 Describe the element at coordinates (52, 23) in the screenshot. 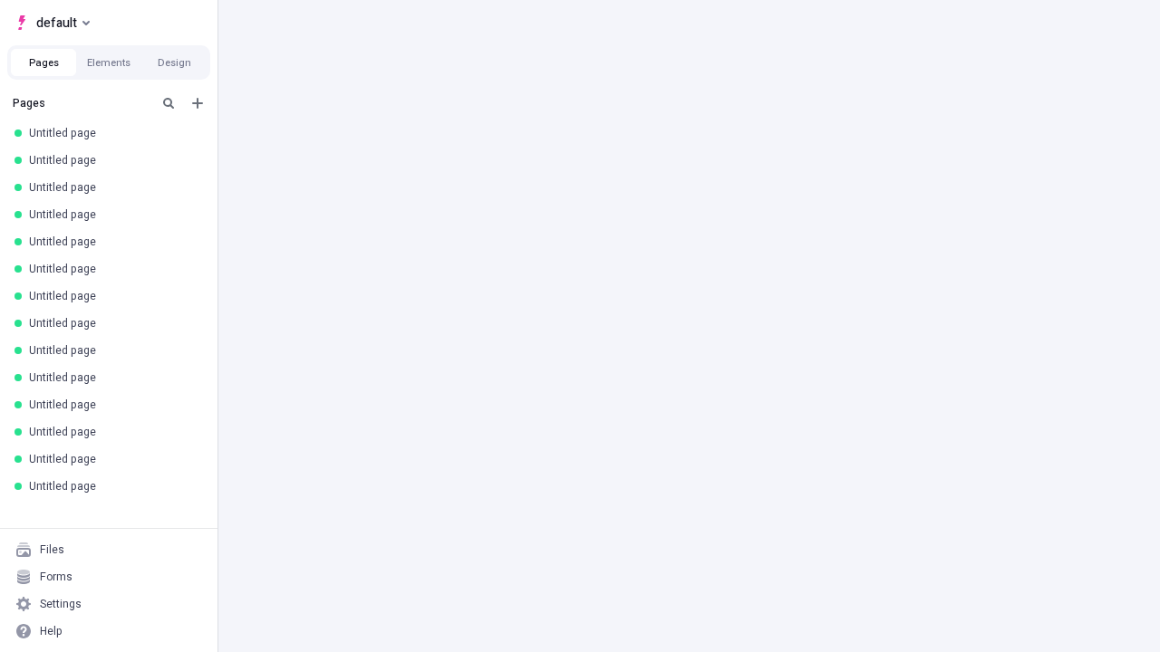

I see `button: Select site` at that location.